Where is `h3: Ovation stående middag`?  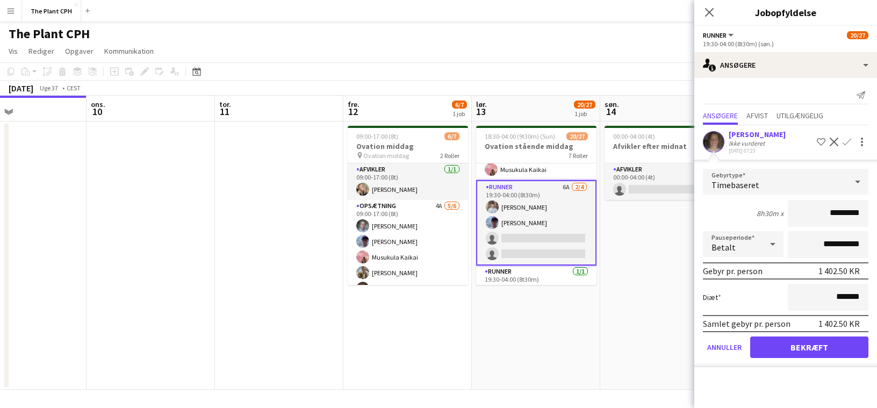 h3: Ovation stående middag is located at coordinates (536, 146).